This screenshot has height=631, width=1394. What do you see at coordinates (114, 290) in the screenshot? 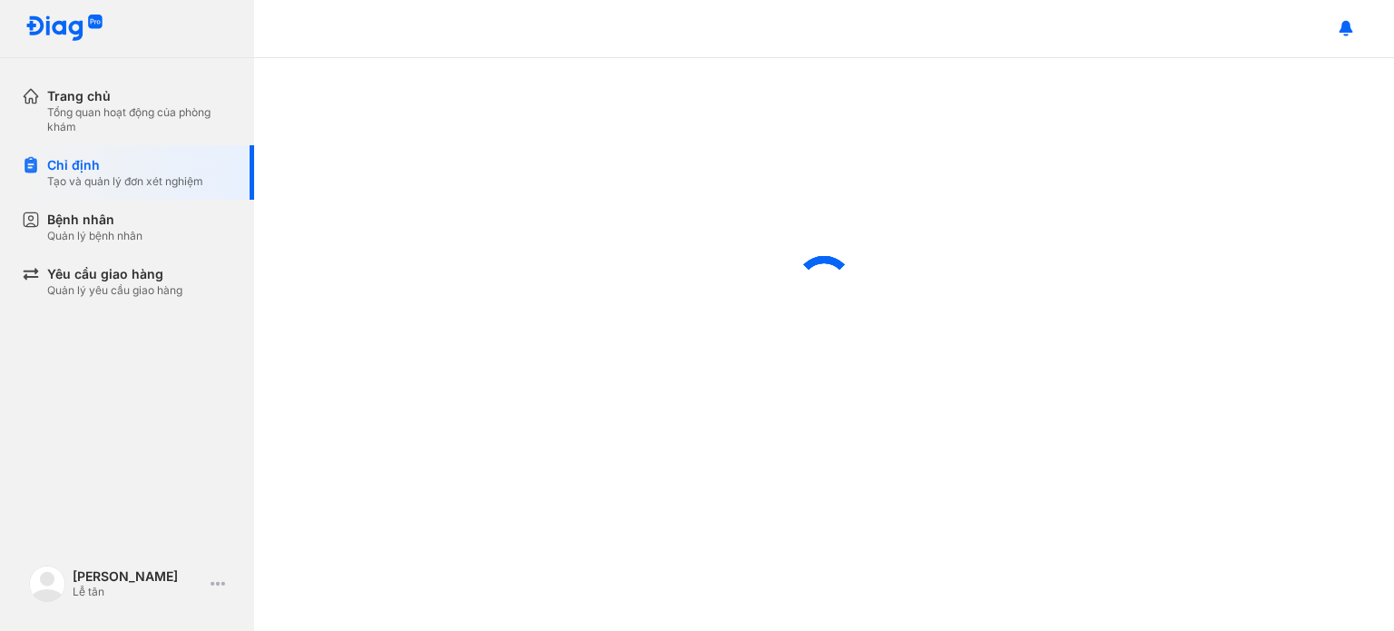
I see `div: Quản lý yêu cầu giao hàng` at bounding box center [114, 290].